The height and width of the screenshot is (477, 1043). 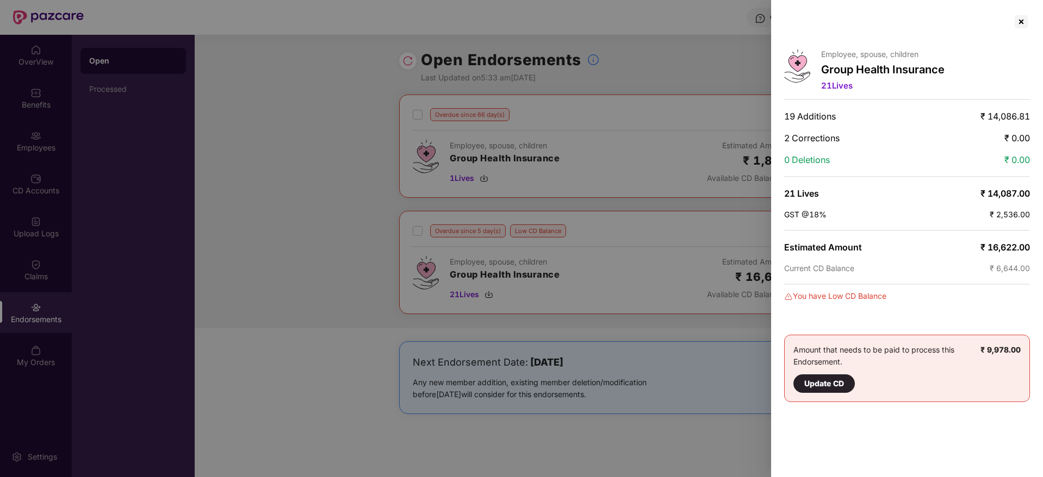 What do you see at coordinates (887, 369) in the screenshot?
I see `div: Amount that needs to be paid to process this Endorsement.` at bounding box center [887, 369].